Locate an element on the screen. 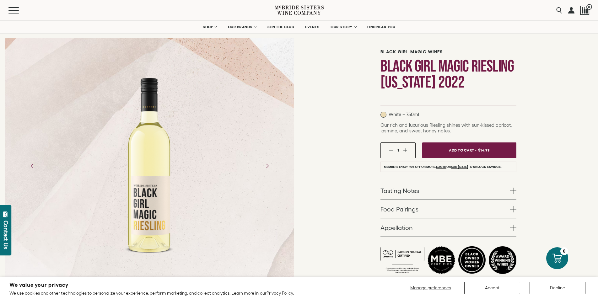  p: White – 750ml is located at coordinates (400, 115).